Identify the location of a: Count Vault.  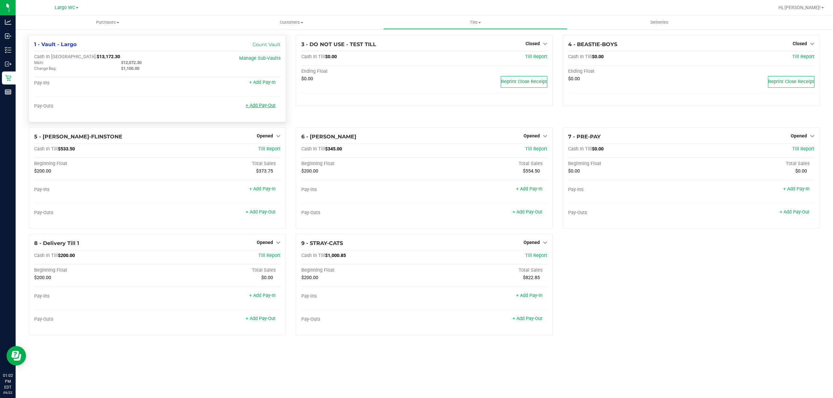
(266, 45).